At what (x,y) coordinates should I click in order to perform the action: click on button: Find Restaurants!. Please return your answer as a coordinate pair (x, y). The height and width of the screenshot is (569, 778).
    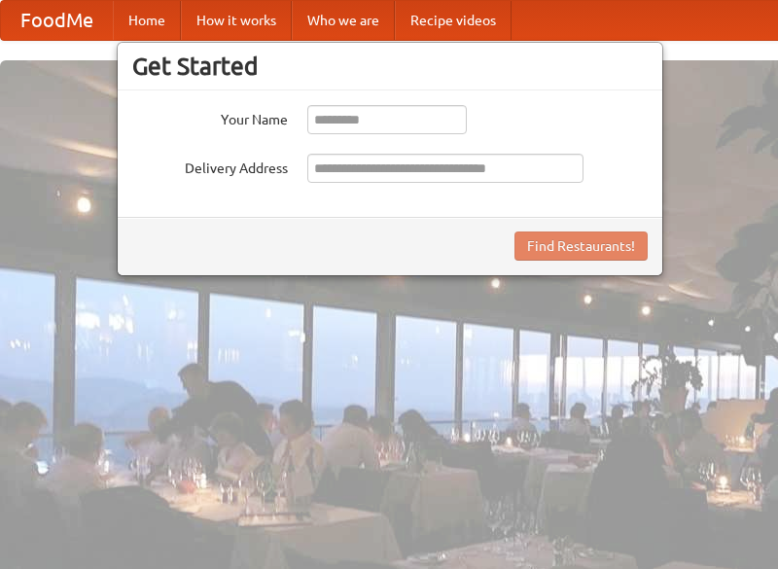
    Looking at the image, I should click on (581, 246).